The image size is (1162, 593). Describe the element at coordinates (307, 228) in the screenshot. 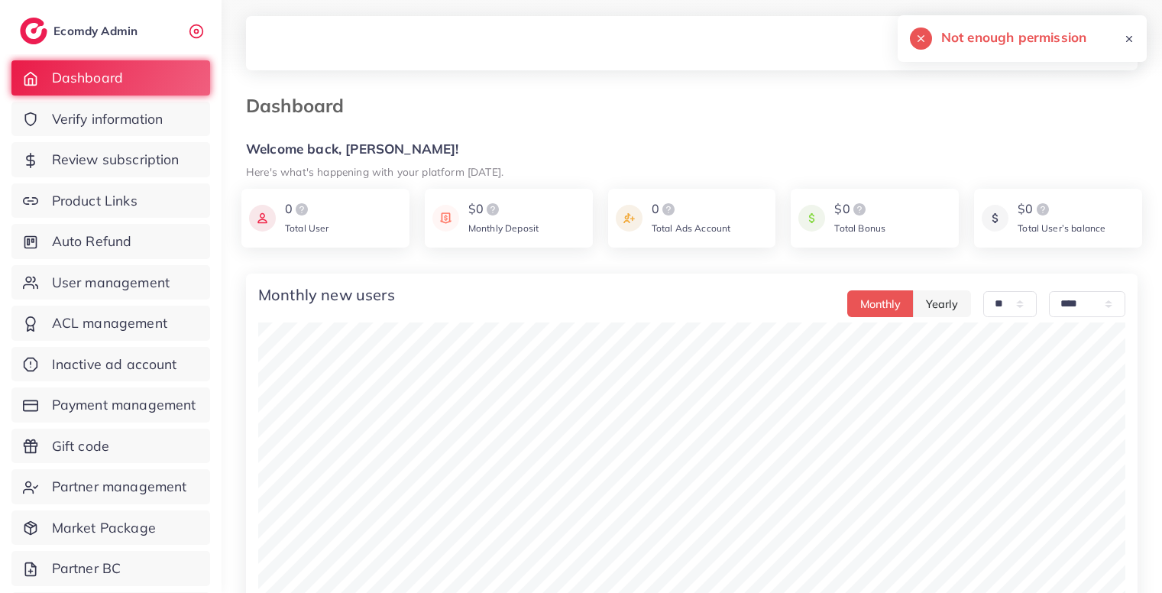

I see `span: Total User` at that location.